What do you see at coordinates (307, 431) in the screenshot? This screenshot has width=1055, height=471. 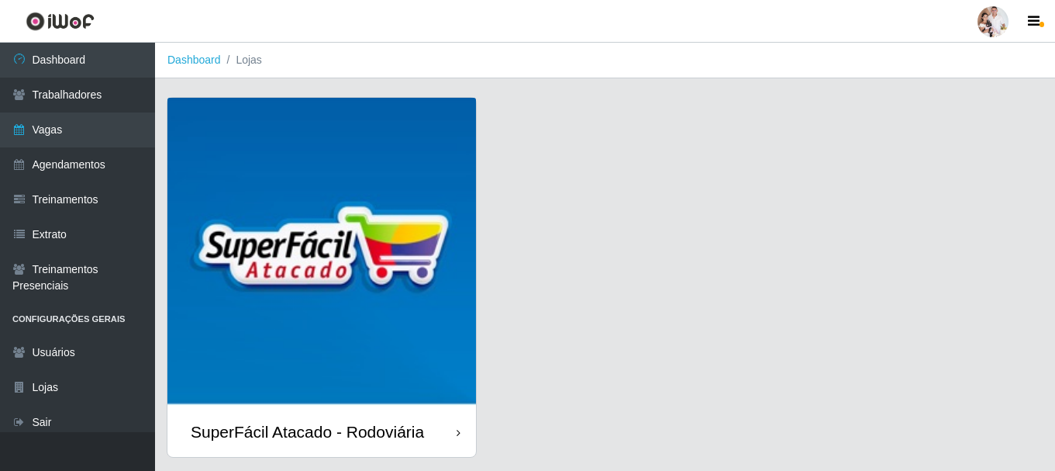 I see `div: SuperFácil Atacado - Rodoviária` at bounding box center [307, 431].